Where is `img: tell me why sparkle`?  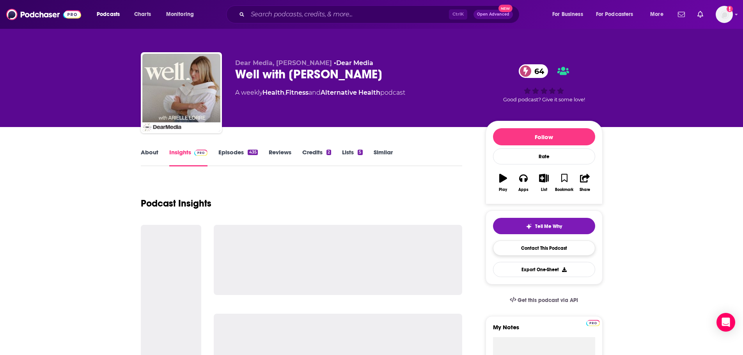 img: tell me why sparkle is located at coordinates (529, 227).